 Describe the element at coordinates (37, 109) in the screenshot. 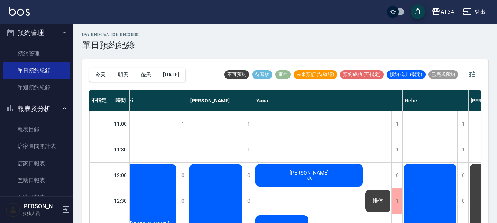

I see `button: 報表及分析` at that location.